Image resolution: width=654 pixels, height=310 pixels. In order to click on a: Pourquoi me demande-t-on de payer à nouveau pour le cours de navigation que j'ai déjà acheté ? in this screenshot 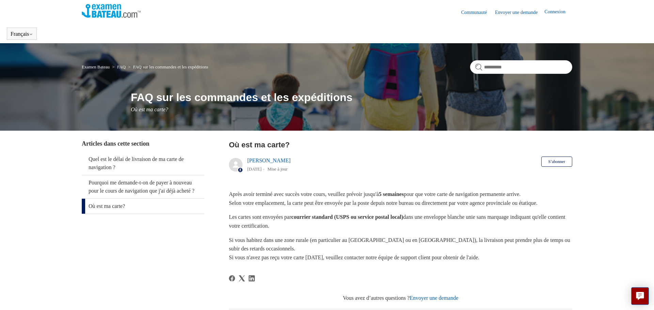, I will do `click(143, 187)`.